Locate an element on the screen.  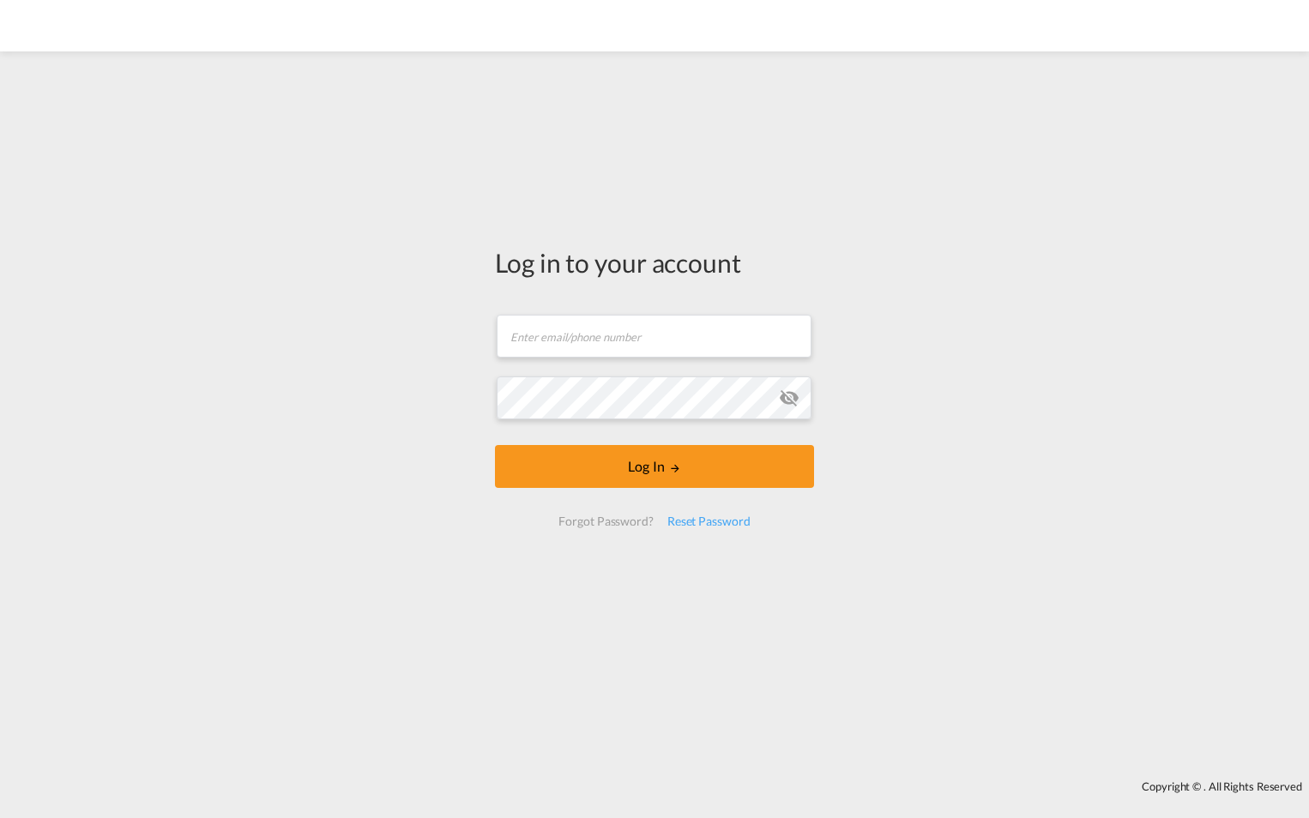
button: LOGIN is located at coordinates (654, 467).